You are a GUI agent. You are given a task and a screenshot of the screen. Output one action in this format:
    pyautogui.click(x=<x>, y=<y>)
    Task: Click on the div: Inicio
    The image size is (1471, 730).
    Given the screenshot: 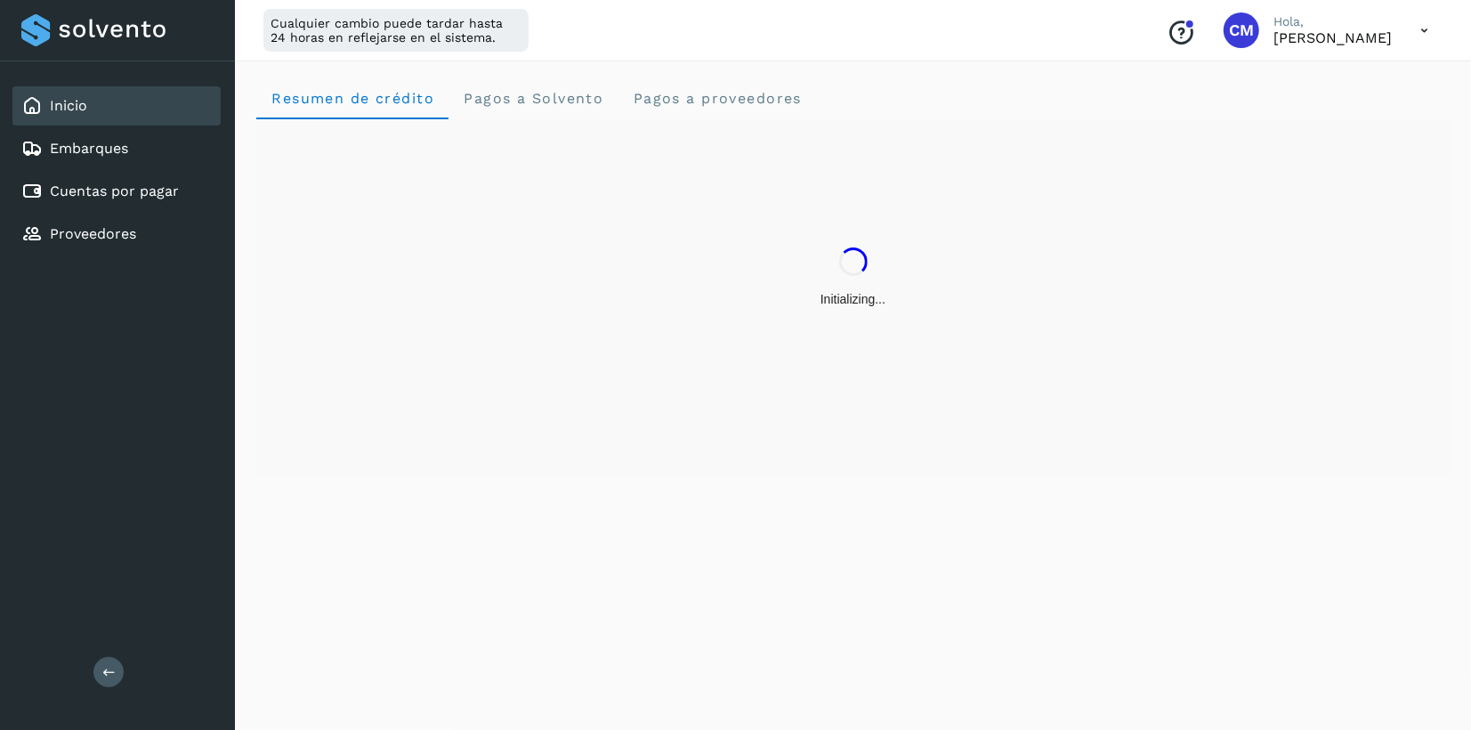 What is the action you would take?
    pyautogui.click(x=117, y=106)
    